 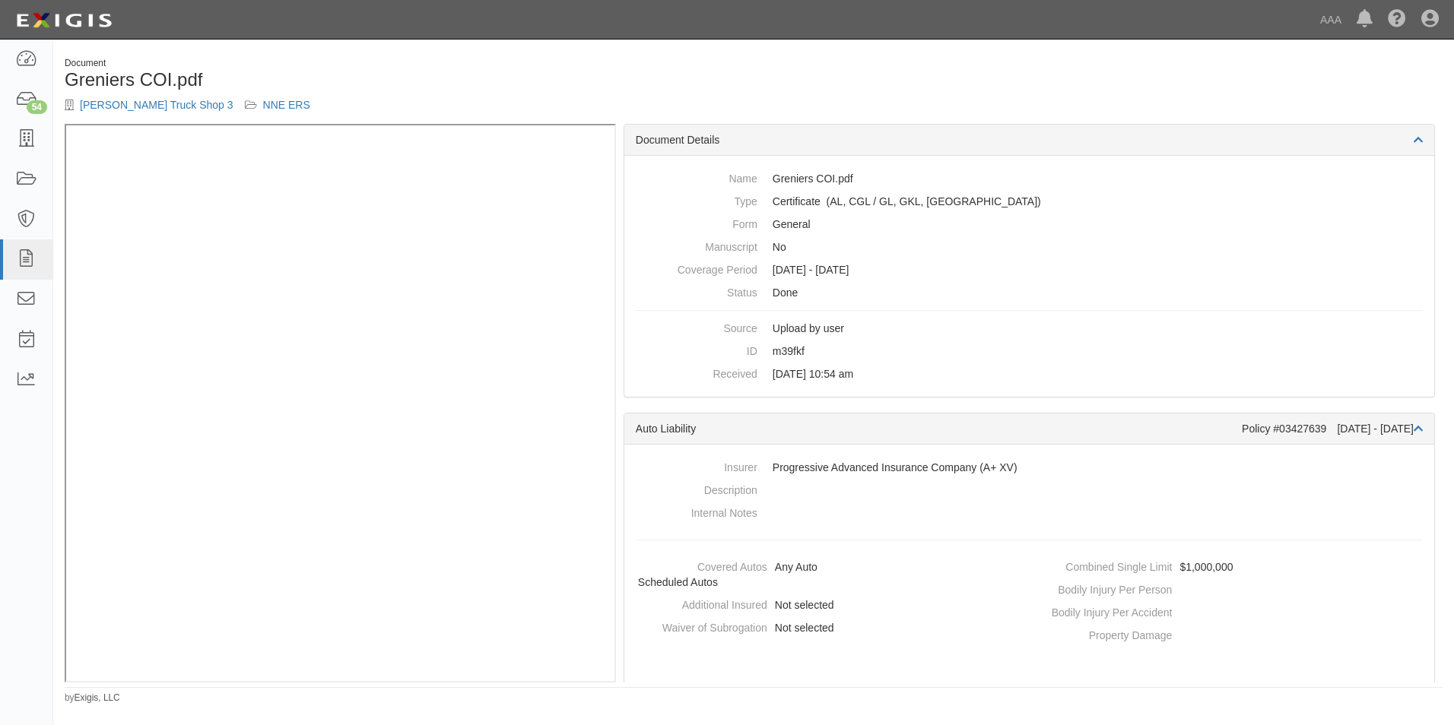 I want to click on dt: Name, so click(x=697, y=176).